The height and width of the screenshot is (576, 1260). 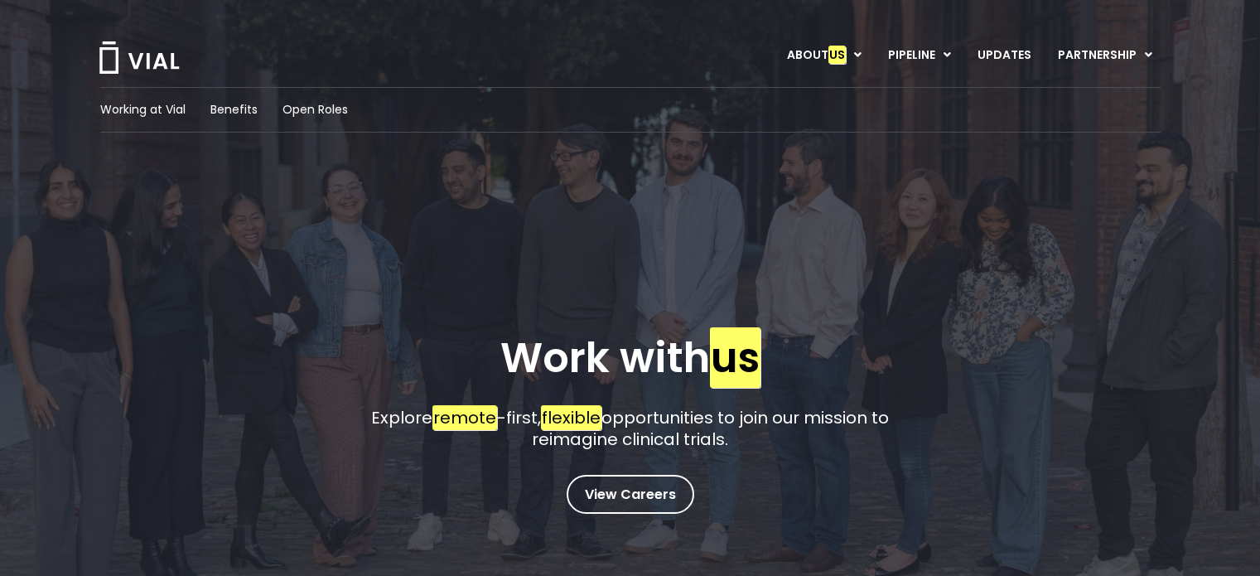 What do you see at coordinates (139, 57) in the screenshot?
I see `img: Vial Logo` at bounding box center [139, 57].